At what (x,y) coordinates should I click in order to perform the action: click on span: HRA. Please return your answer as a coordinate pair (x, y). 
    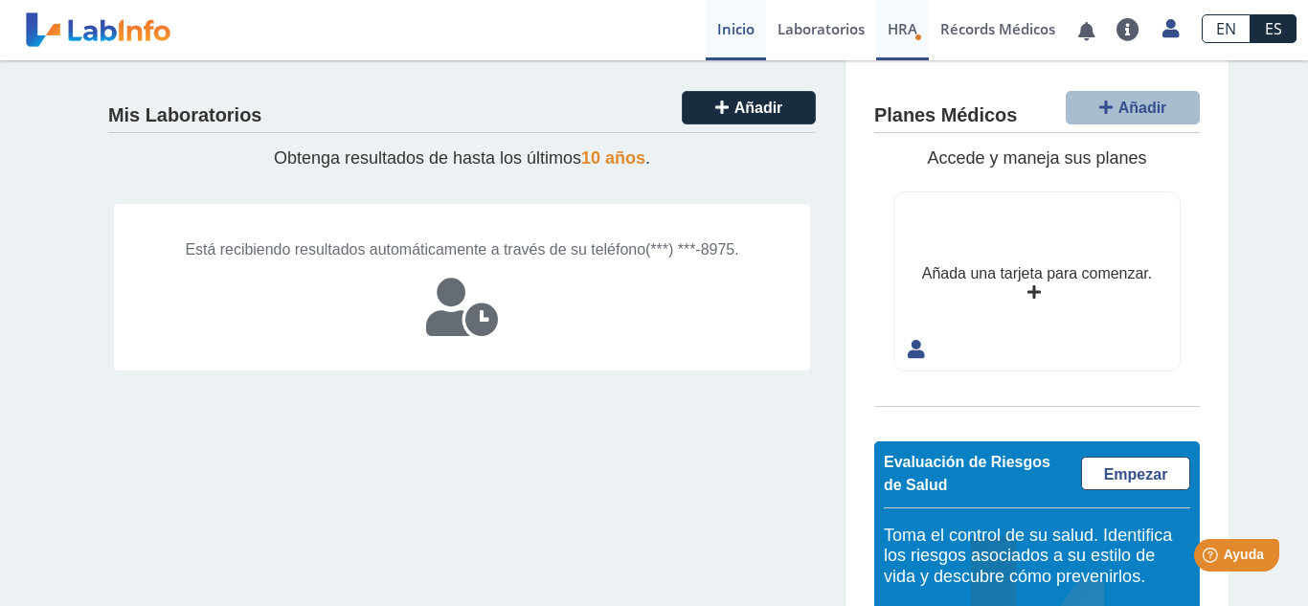
    Looking at the image, I should click on (902, 29).